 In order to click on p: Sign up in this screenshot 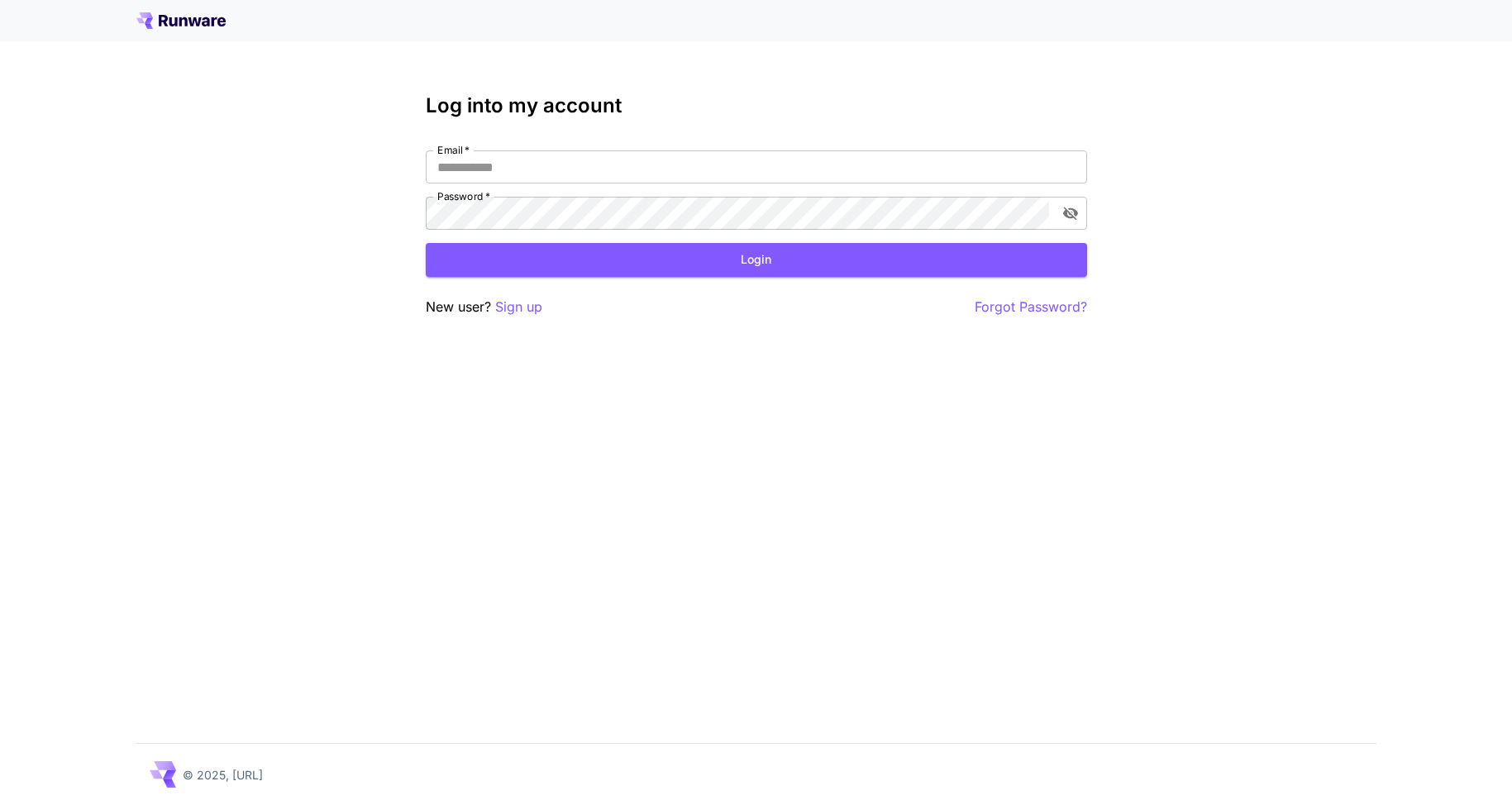, I will do `click(518, 306)`.